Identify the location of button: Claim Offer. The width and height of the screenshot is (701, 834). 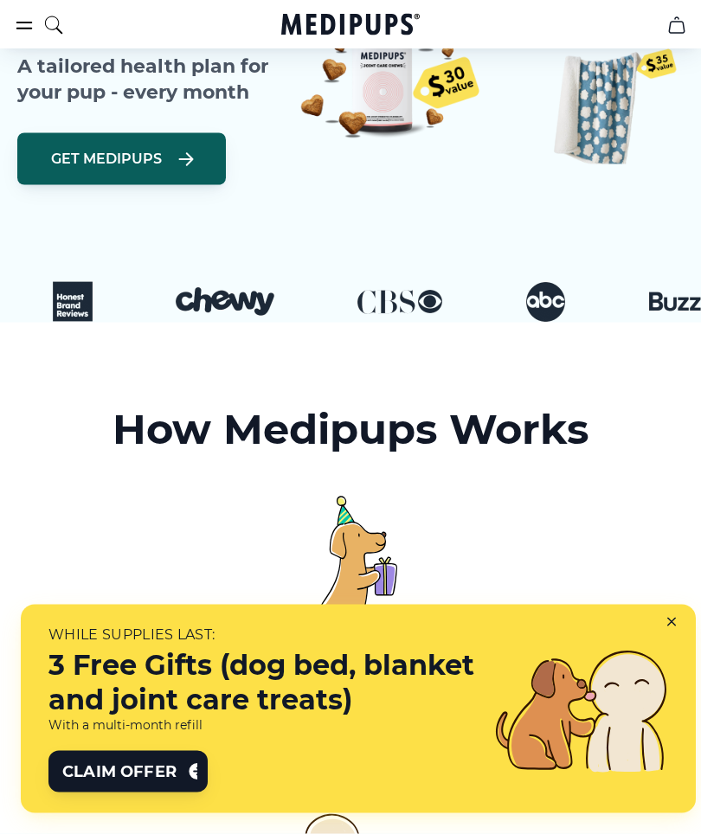
(128, 772).